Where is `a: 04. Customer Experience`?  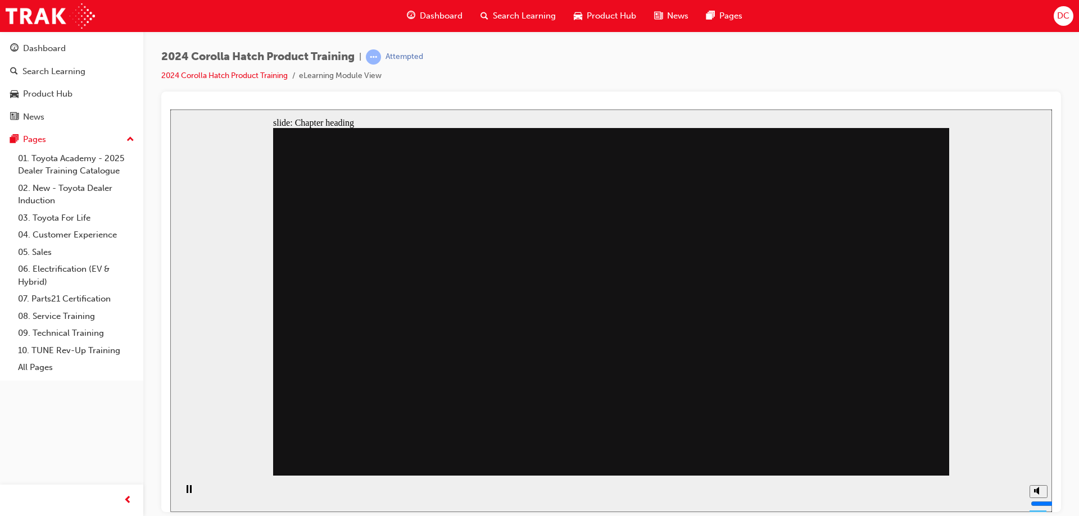
a: 04. Customer Experience is located at coordinates (76, 235).